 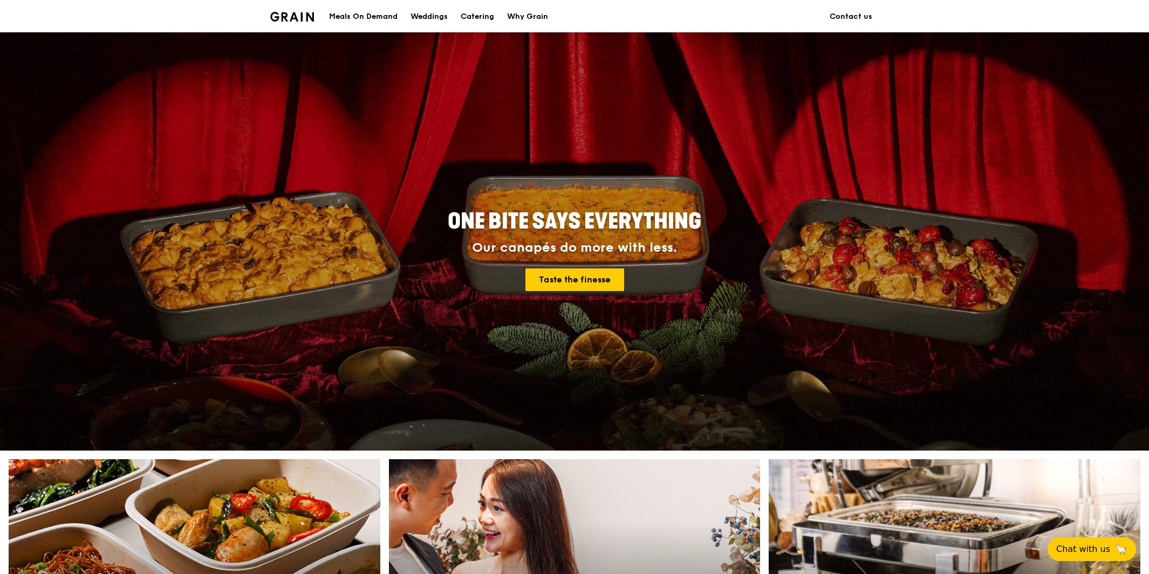 I want to click on img: Grain, so click(x=292, y=17).